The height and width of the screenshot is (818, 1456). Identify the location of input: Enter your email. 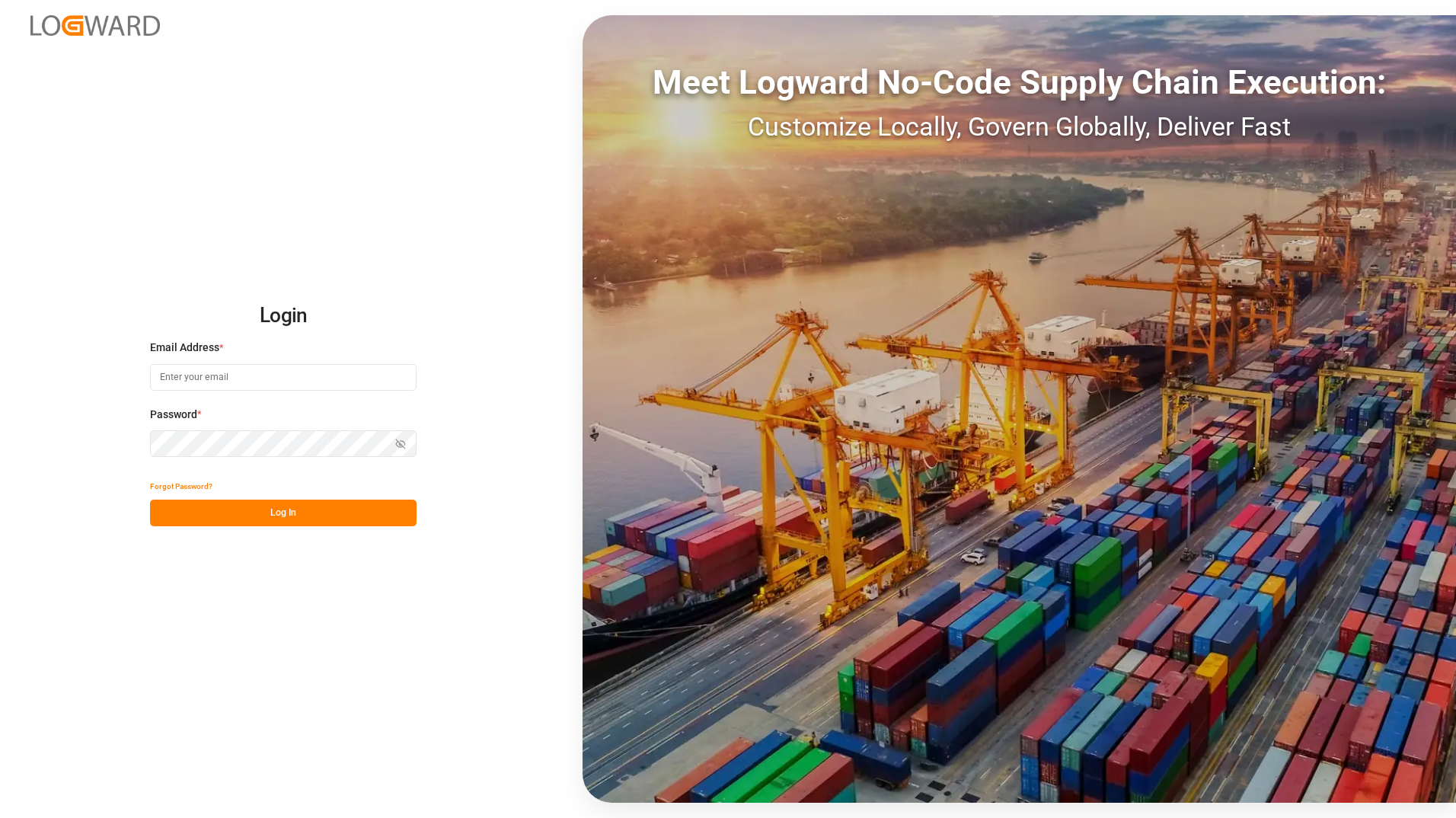
(283, 377).